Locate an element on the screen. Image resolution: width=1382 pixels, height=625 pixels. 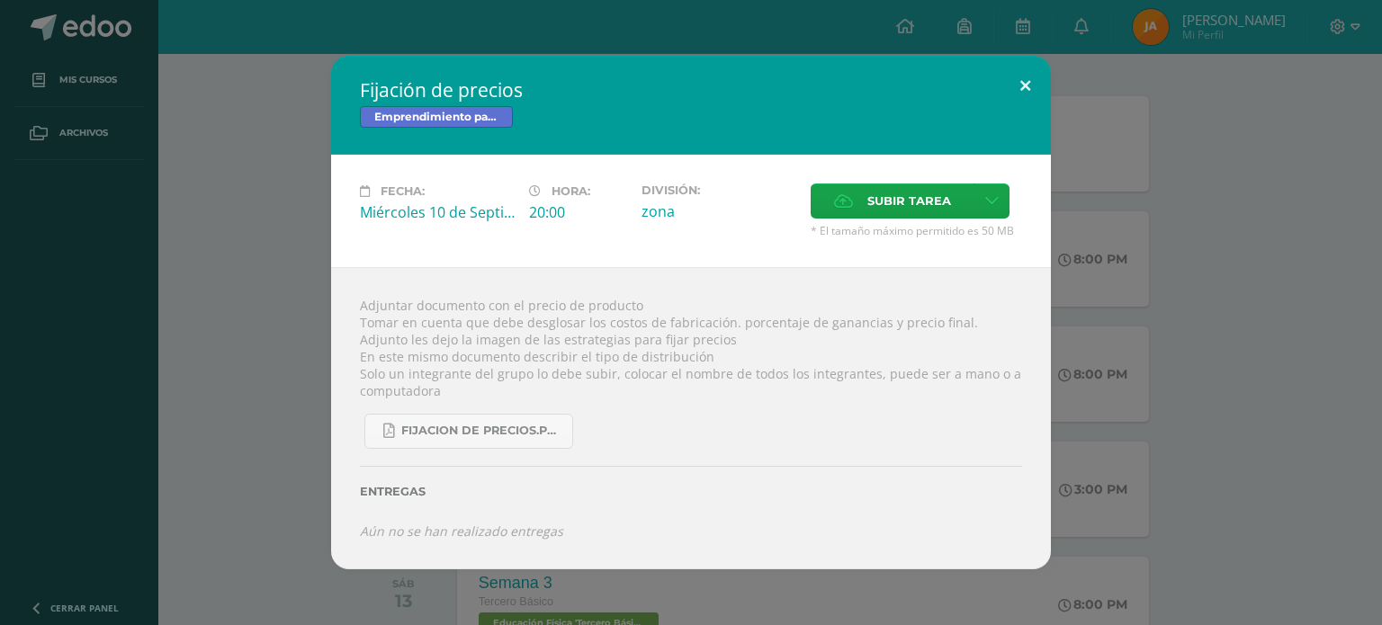
a: fijacion de precios.pdf is located at coordinates (469, 431).